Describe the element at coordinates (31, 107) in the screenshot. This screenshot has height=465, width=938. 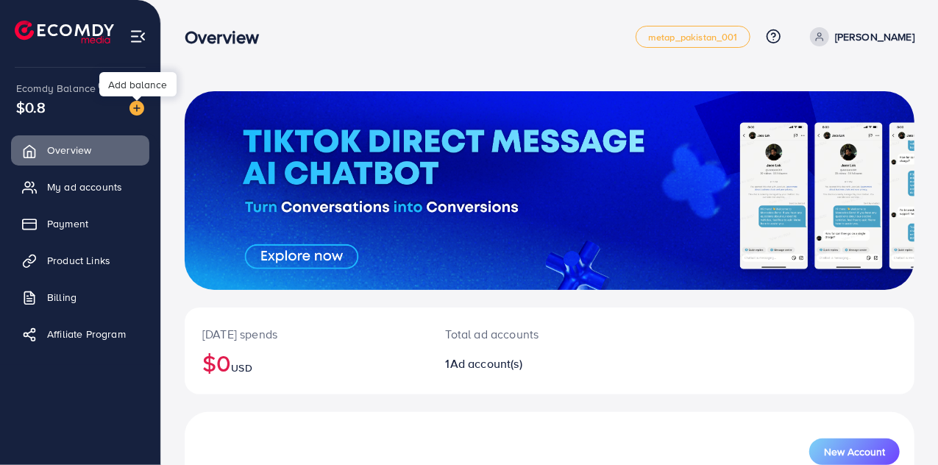
I see `span: $0.8` at that location.